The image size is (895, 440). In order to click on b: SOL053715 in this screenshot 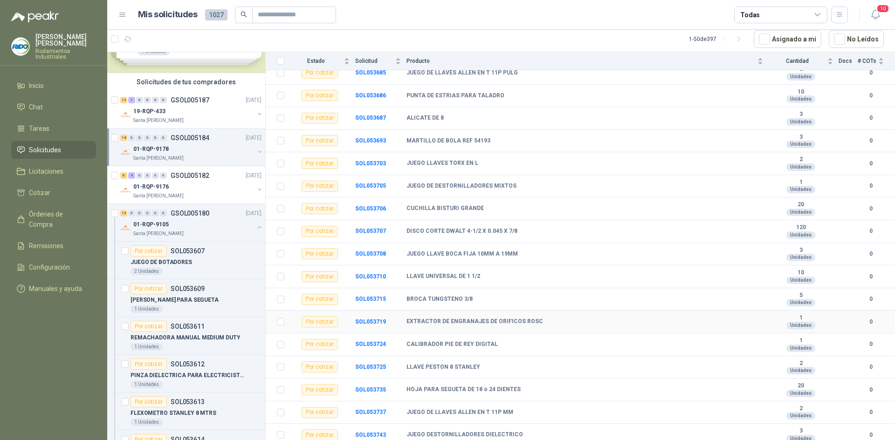, I will do `click(370, 299)`.